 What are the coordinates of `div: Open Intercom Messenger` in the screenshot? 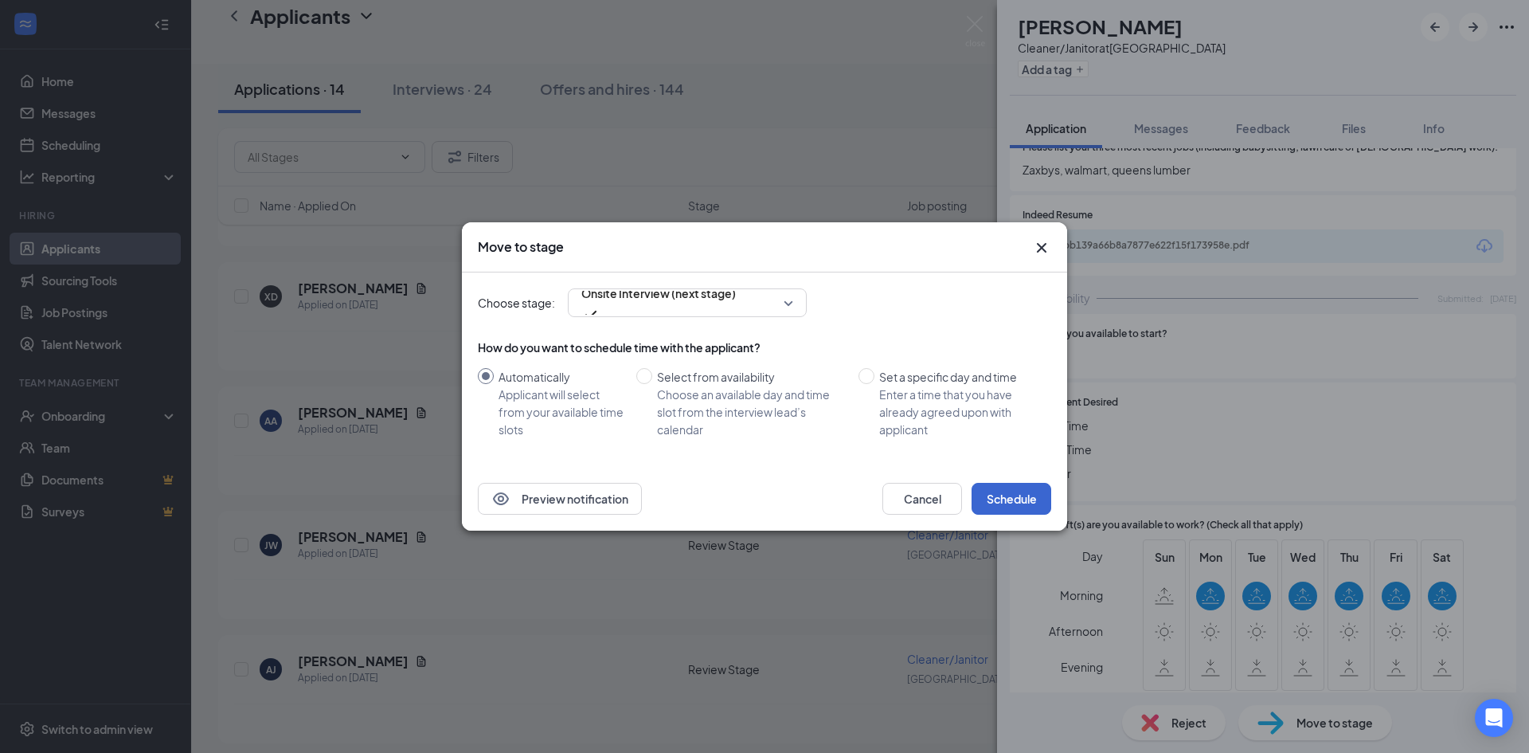 It's located at (1494, 718).